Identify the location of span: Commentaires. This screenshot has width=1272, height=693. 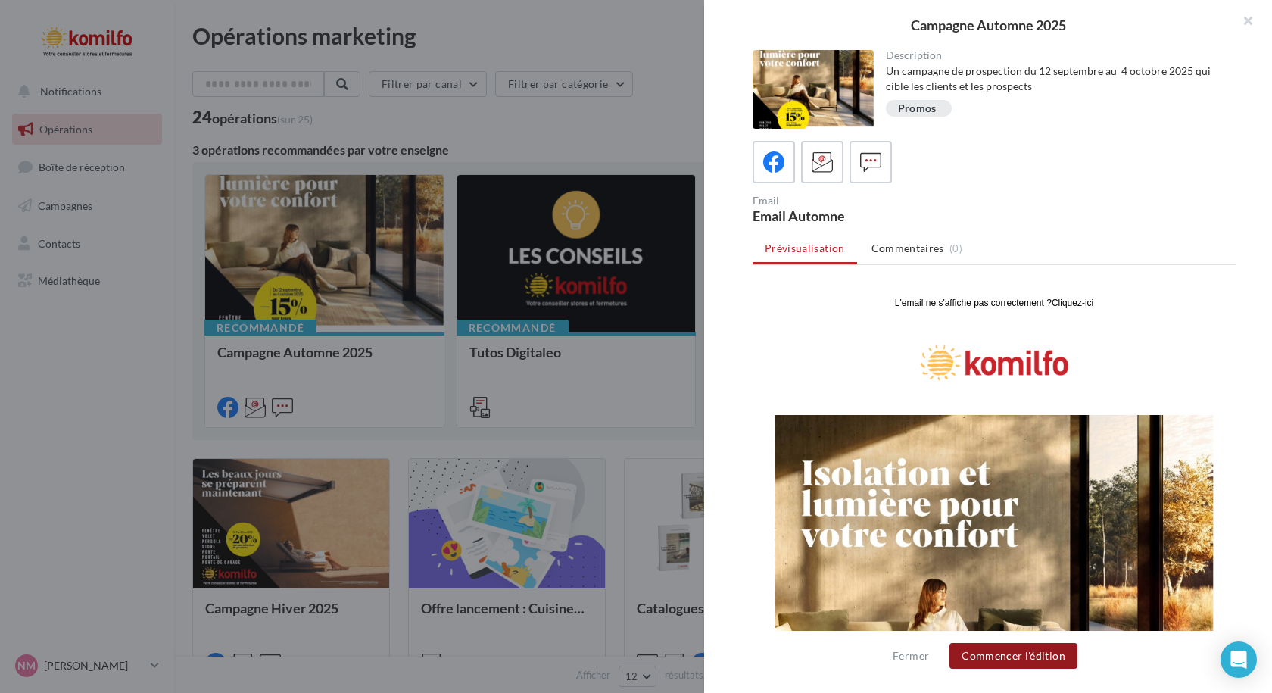
(908, 248).